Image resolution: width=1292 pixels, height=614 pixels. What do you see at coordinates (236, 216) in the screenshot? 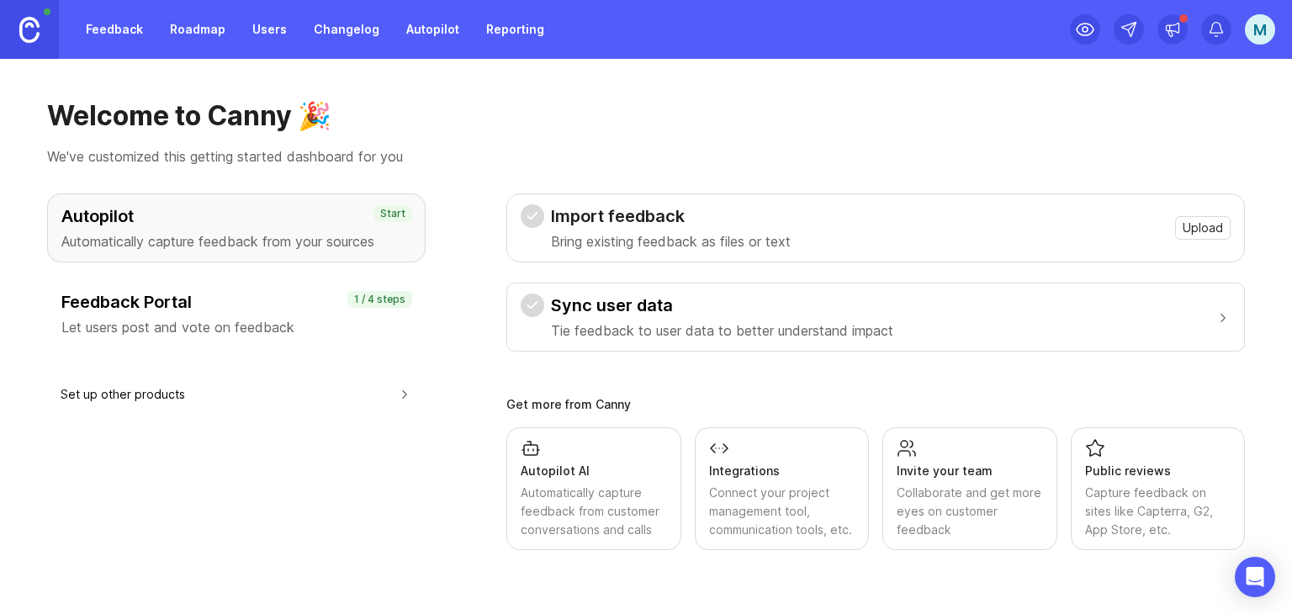
I see `h3: Autopilot` at bounding box center [236, 216].